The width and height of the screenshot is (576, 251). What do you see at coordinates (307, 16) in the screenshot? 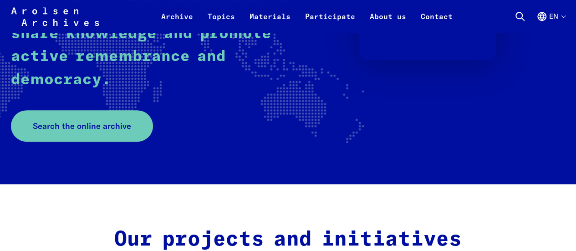
I see `nav: Primary` at bounding box center [307, 16].